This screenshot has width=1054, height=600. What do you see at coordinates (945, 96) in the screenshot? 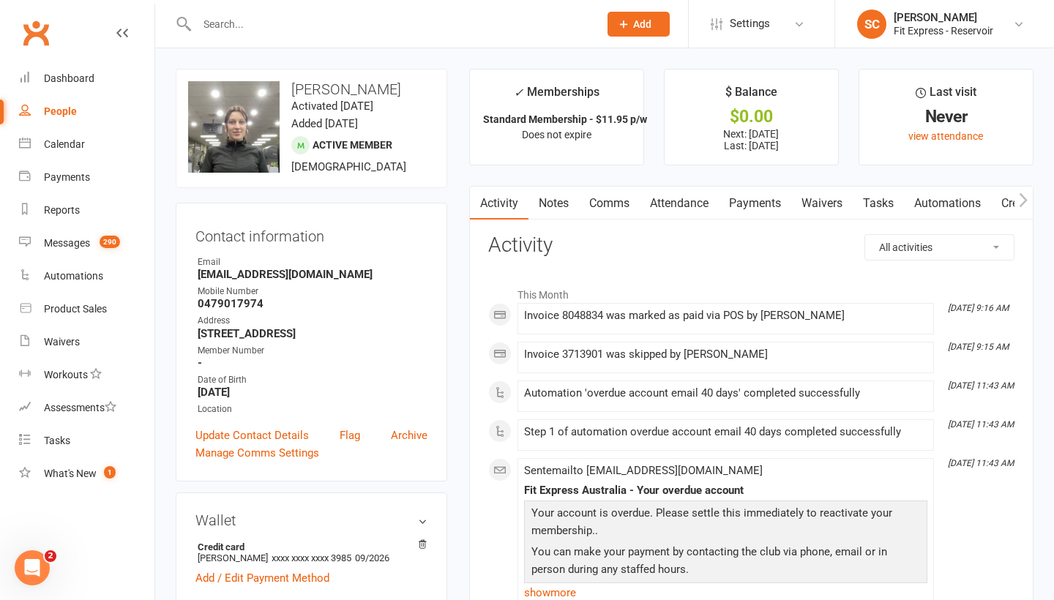
I see `div: Last visit` at bounding box center [945, 96].